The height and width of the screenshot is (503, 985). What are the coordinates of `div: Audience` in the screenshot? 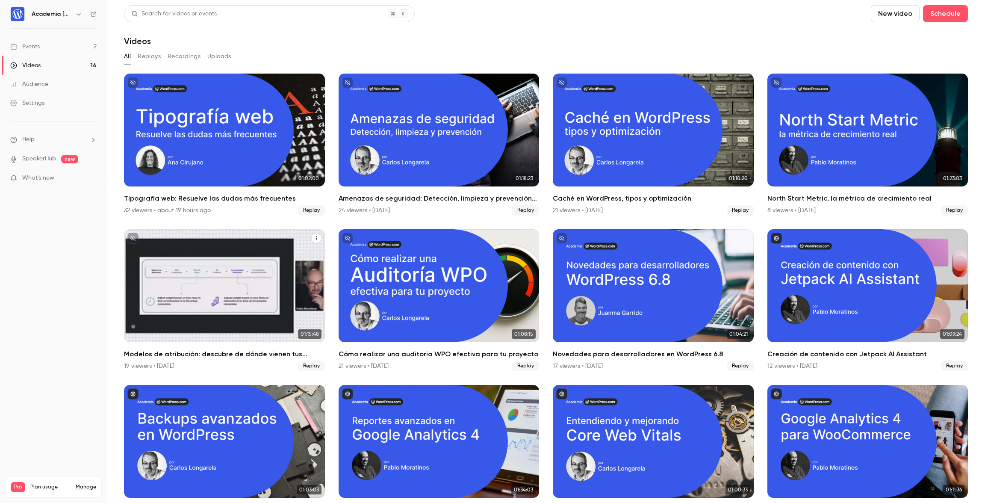 It's located at (29, 84).